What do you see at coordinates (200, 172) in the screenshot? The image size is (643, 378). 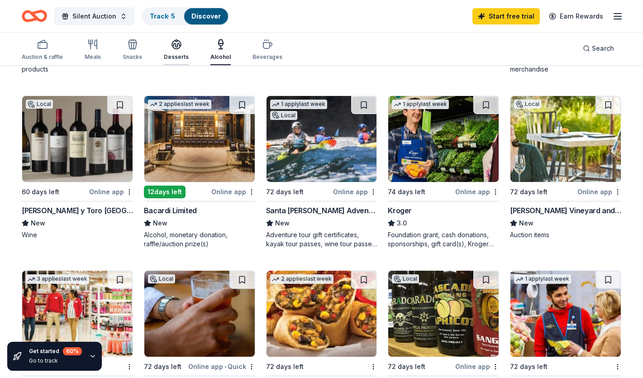 I see `a: Image for Bacardi Limited2 applieslast week12days leftOnline appBacardi LimitedNewAlcohol, moneta...` at bounding box center [200, 172].